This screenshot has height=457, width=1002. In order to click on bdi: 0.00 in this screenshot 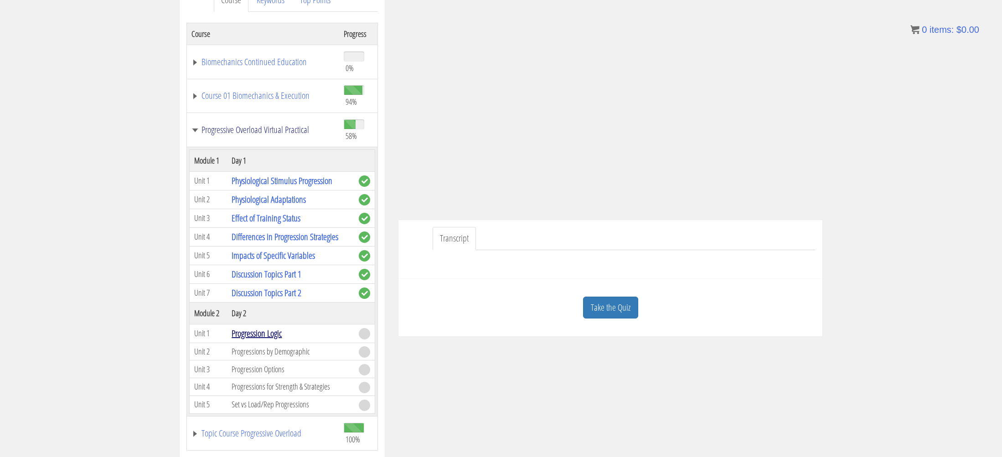, I will do `click(968, 30)`.